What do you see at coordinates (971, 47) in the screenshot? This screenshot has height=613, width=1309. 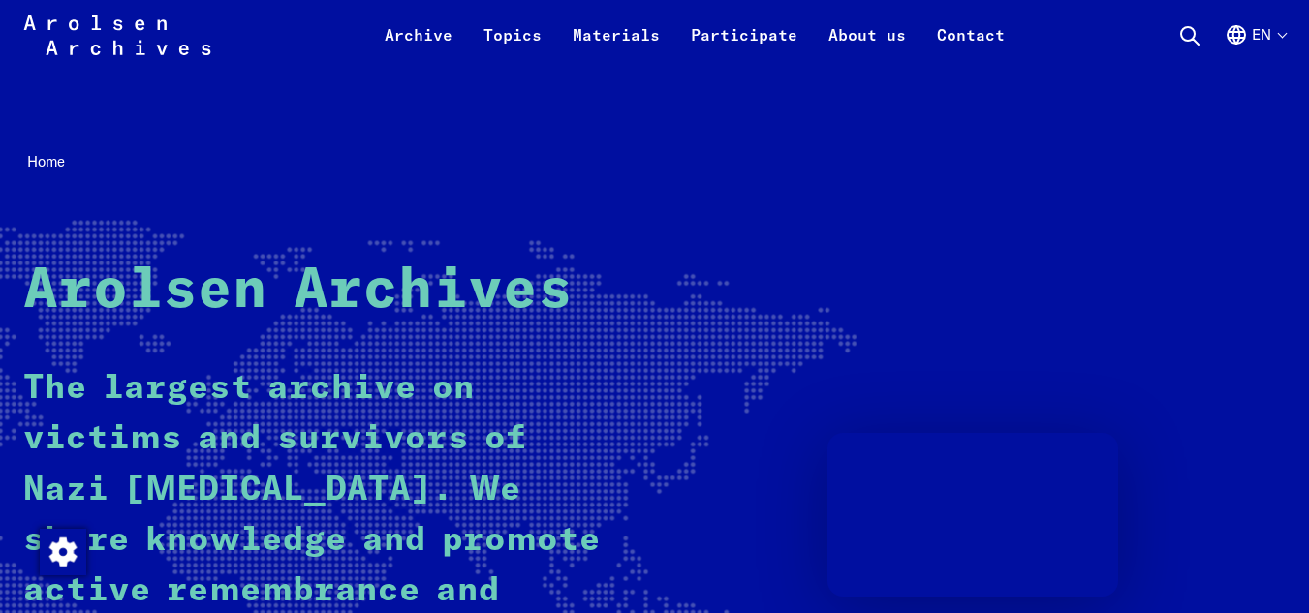 I see `a: Contact` at bounding box center [971, 47].